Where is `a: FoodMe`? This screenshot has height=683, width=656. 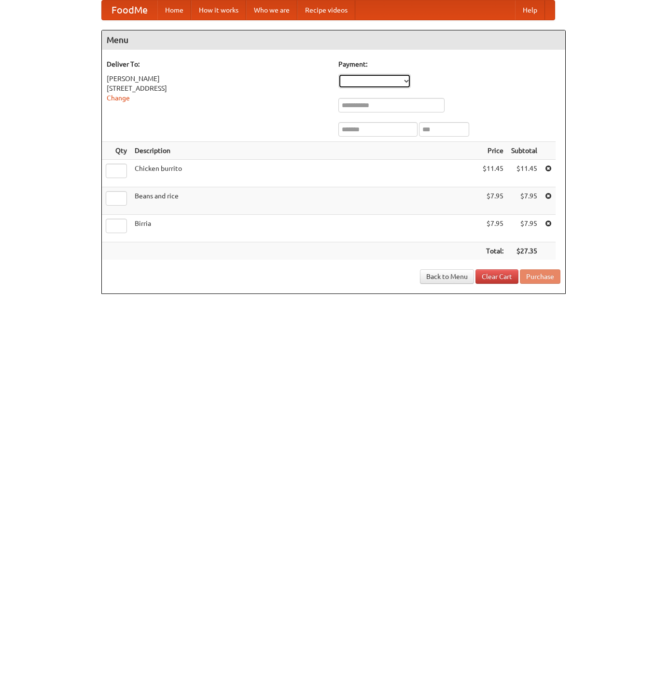 a: FoodMe is located at coordinates (129, 10).